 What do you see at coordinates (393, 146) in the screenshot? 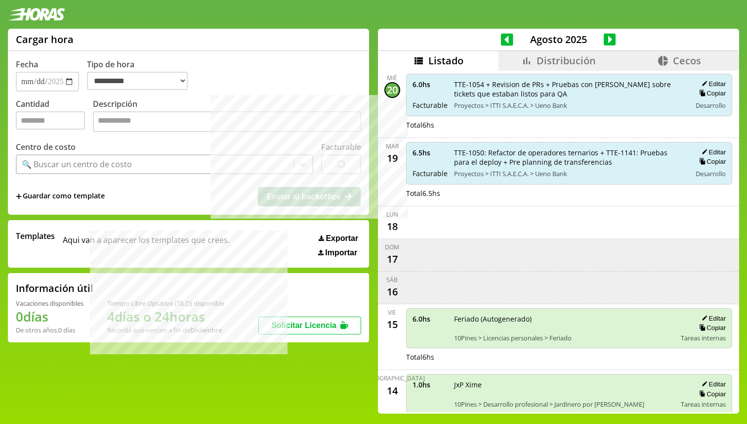
I see `div: mar` at bounding box center [393, 146].